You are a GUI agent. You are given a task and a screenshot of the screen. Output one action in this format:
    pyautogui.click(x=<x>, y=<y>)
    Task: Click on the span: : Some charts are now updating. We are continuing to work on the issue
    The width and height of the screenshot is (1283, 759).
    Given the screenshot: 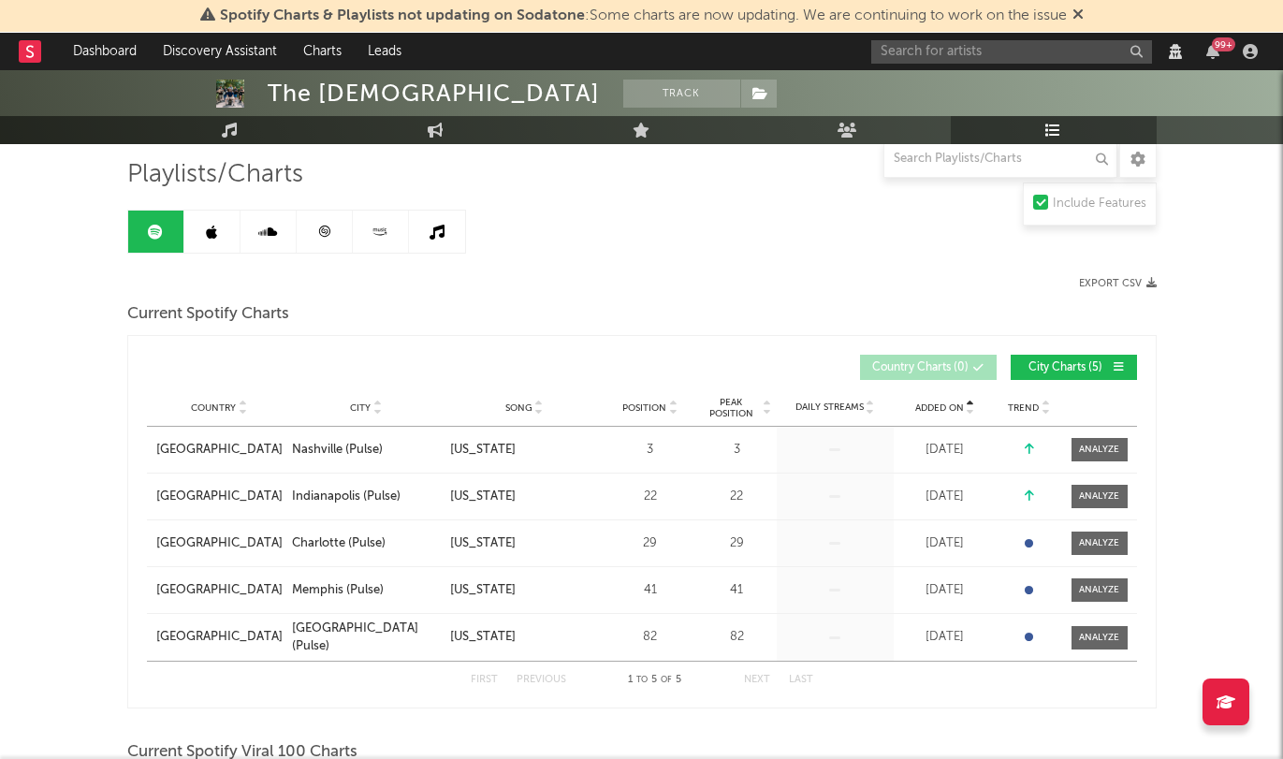 What is the action you would take?
    pyautogui.click(x=643, y=16)
    